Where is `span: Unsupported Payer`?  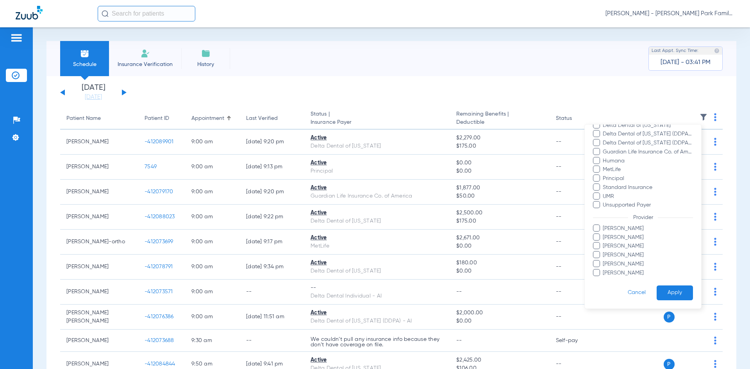
span: Unsupported Payer is located at coordinates (647, 205).